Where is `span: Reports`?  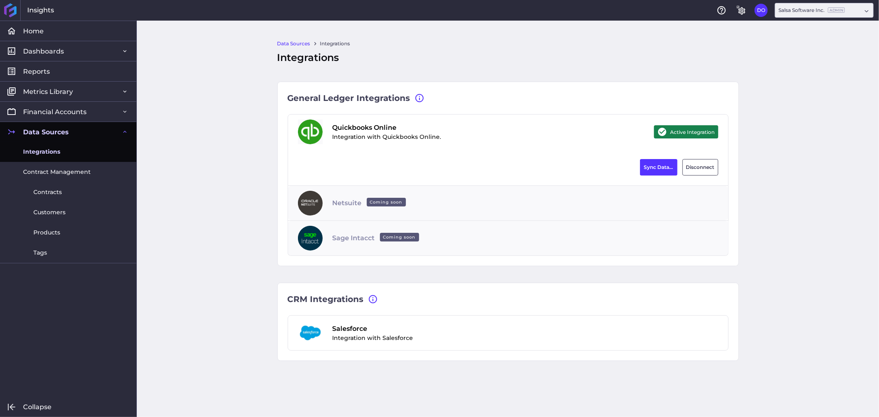
span: Reports is located at coordinates (36, 71).